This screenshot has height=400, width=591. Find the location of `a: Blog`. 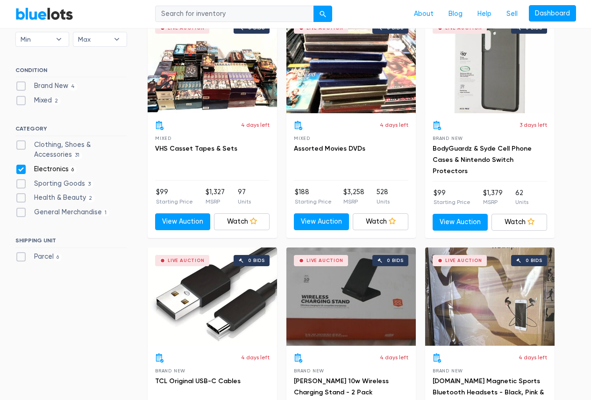

a: Blog is located at coordinates (456, 14).